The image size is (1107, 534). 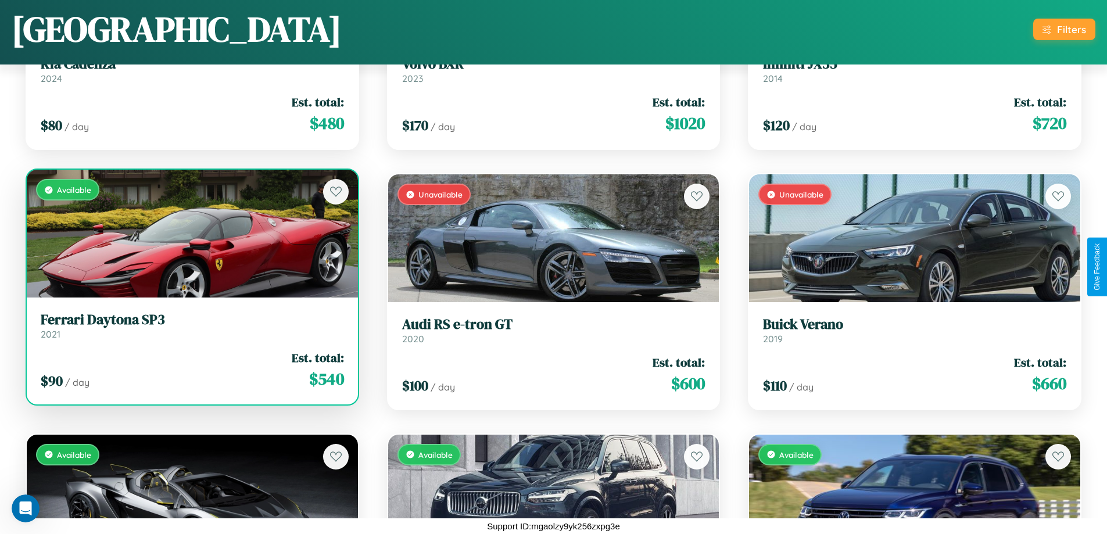 What do you see at coordinates (554, 324) in the screenshot?
I see `h3: Audi RS e-tron GT` at bounding box center [554, 324].